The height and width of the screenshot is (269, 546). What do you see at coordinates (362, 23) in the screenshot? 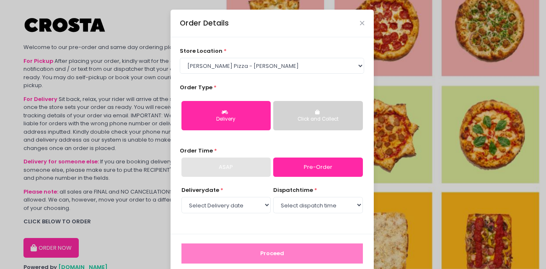
I see `button: Close` at bounding box center [362, 23].